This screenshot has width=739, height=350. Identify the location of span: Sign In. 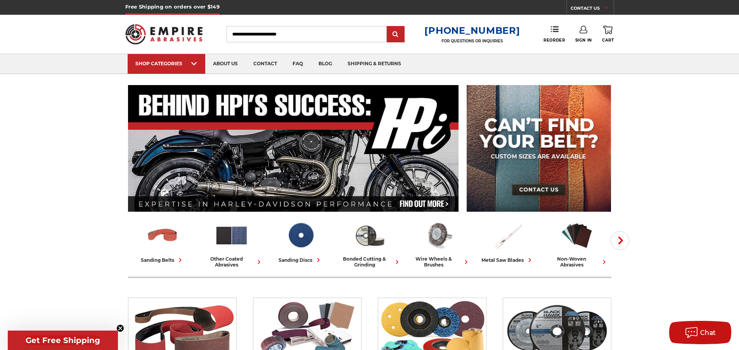
(584, 40).